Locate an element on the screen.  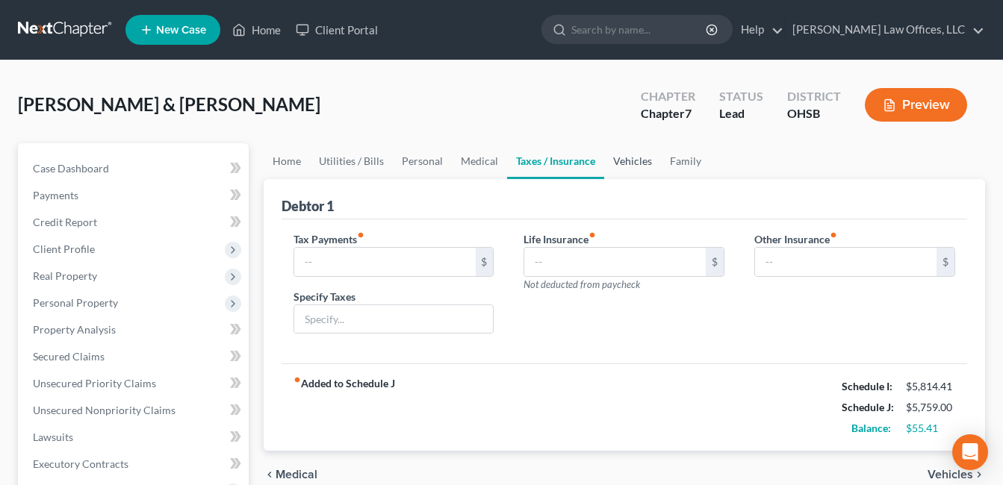
label: Life Insurance is located at coordinates (559, 239).